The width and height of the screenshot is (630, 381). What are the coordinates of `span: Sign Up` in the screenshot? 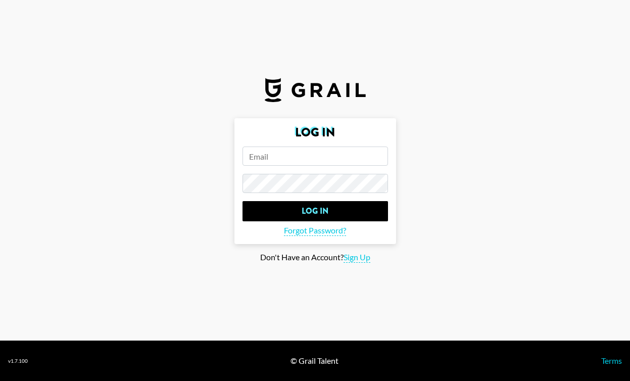 It's located at (356, 257).